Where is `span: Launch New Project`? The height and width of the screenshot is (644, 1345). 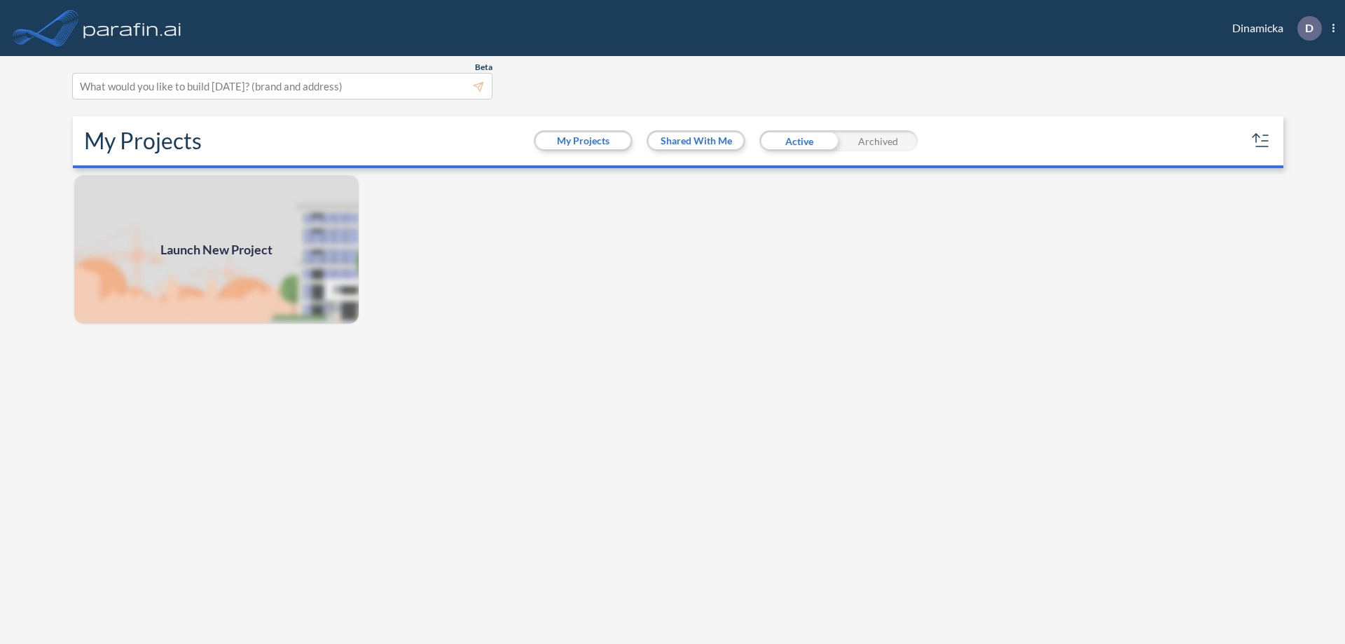
span: Launch New Project is located at coordinates (216, 249).